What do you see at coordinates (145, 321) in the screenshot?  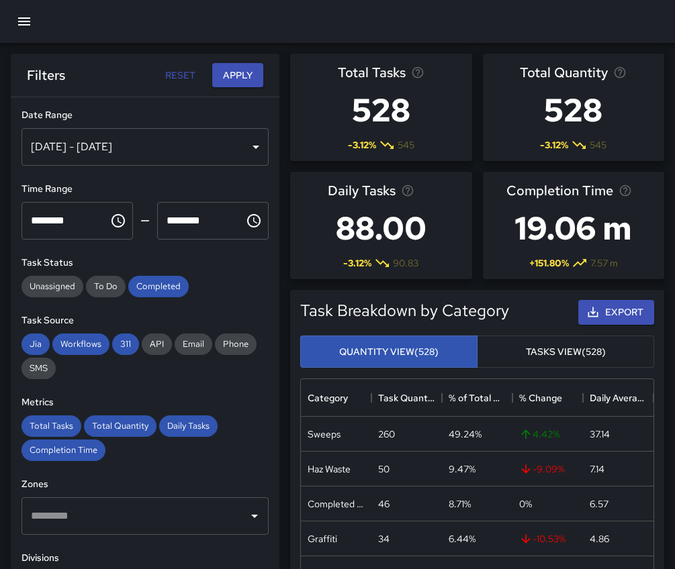 I see `h6: Task Source` at bounding box center [145, 321].